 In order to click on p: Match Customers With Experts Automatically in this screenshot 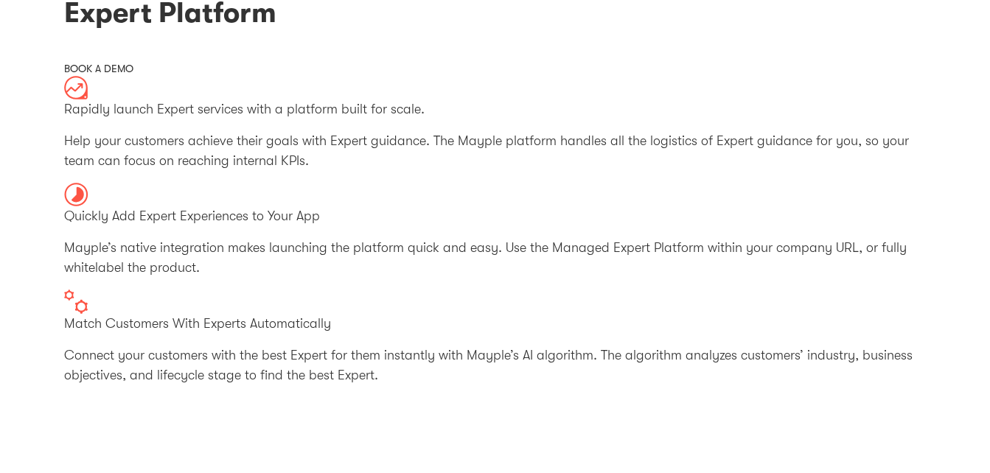, I will do `click(495, 324)`.